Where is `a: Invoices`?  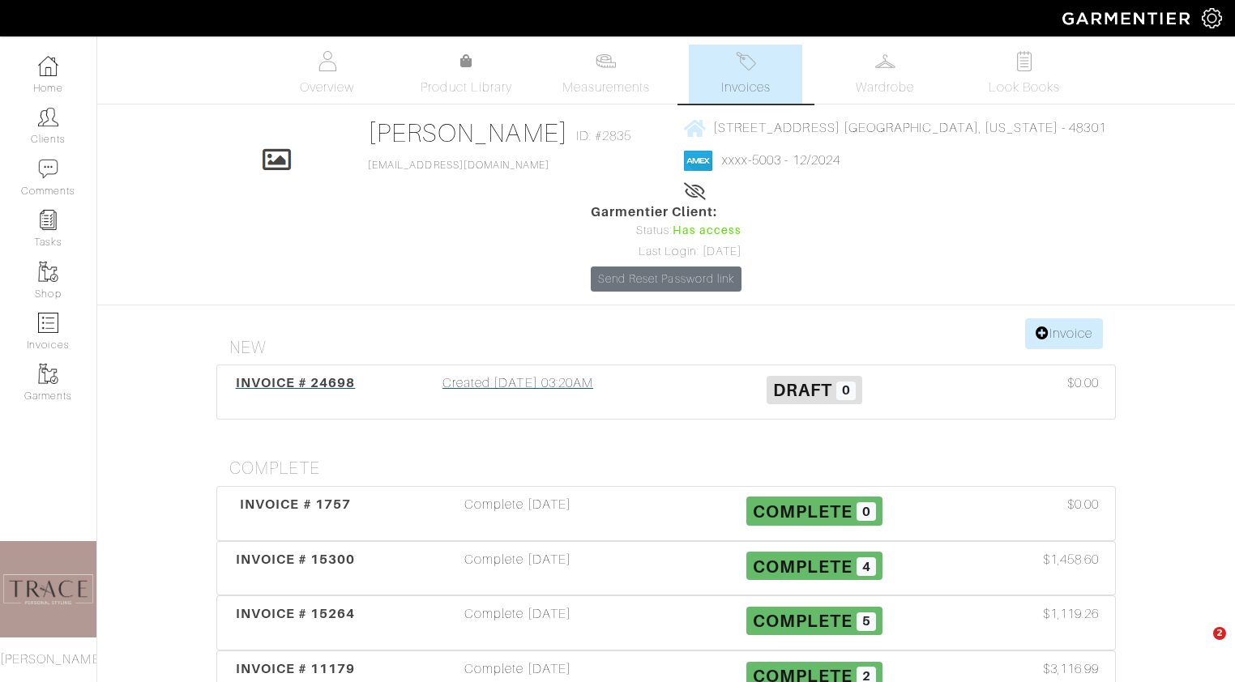
a: Invoices is located at coordinates (746, 74).